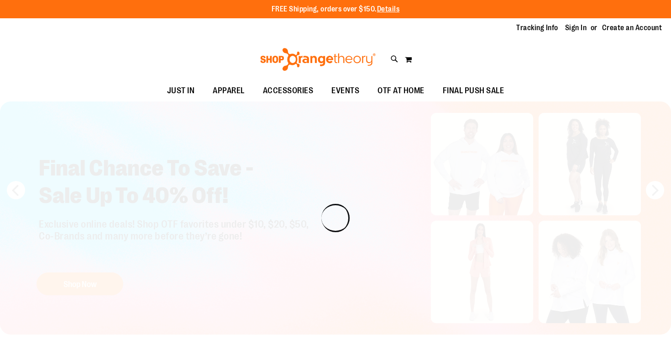 The height and width of the screenshot is (346, 671). Describe the element at coordinates (229, 90) in the screenshot. I see `span: APPAREL` at that location.